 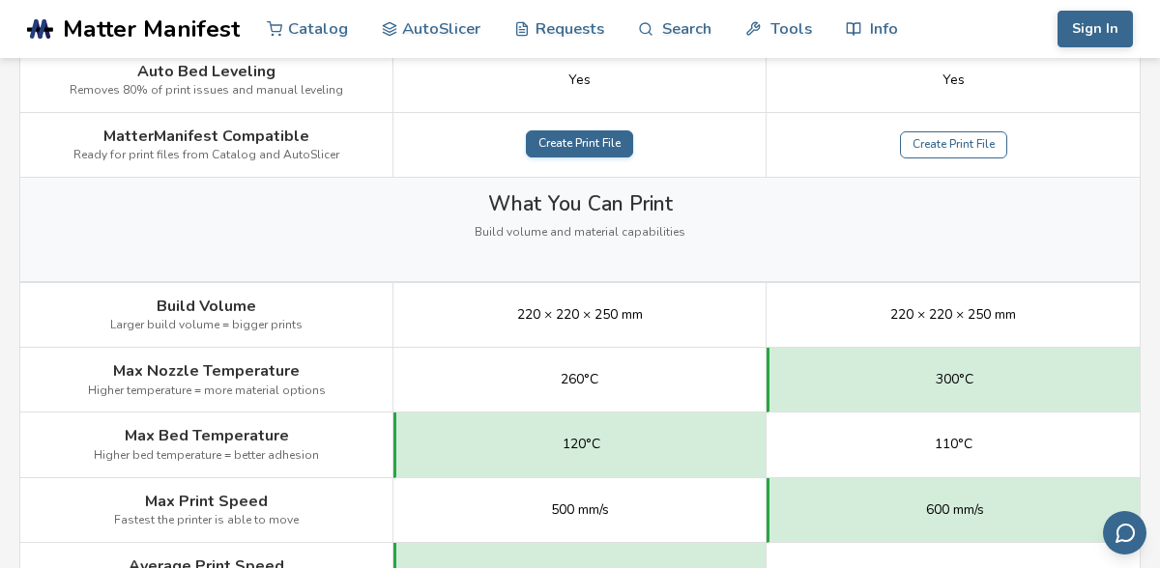 I want to click on span: Matter Manifest, so click(x=151, y=29).